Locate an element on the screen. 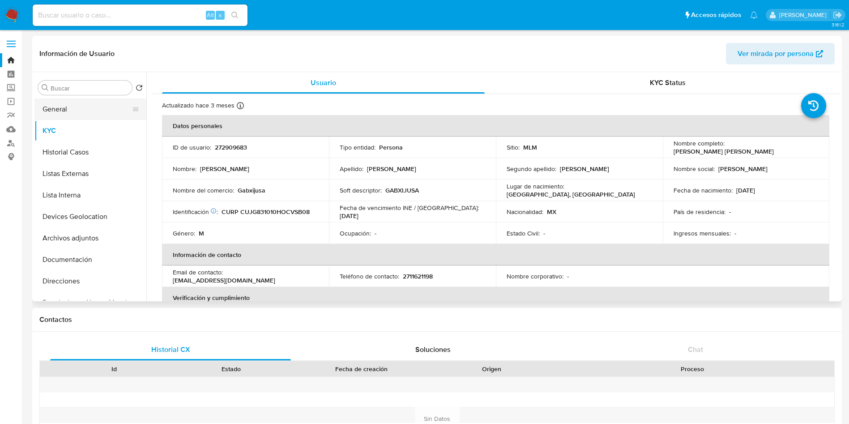 The width and height of the screenshot is (849, 424). th: Datos personales is located at coordinates (495, 126).